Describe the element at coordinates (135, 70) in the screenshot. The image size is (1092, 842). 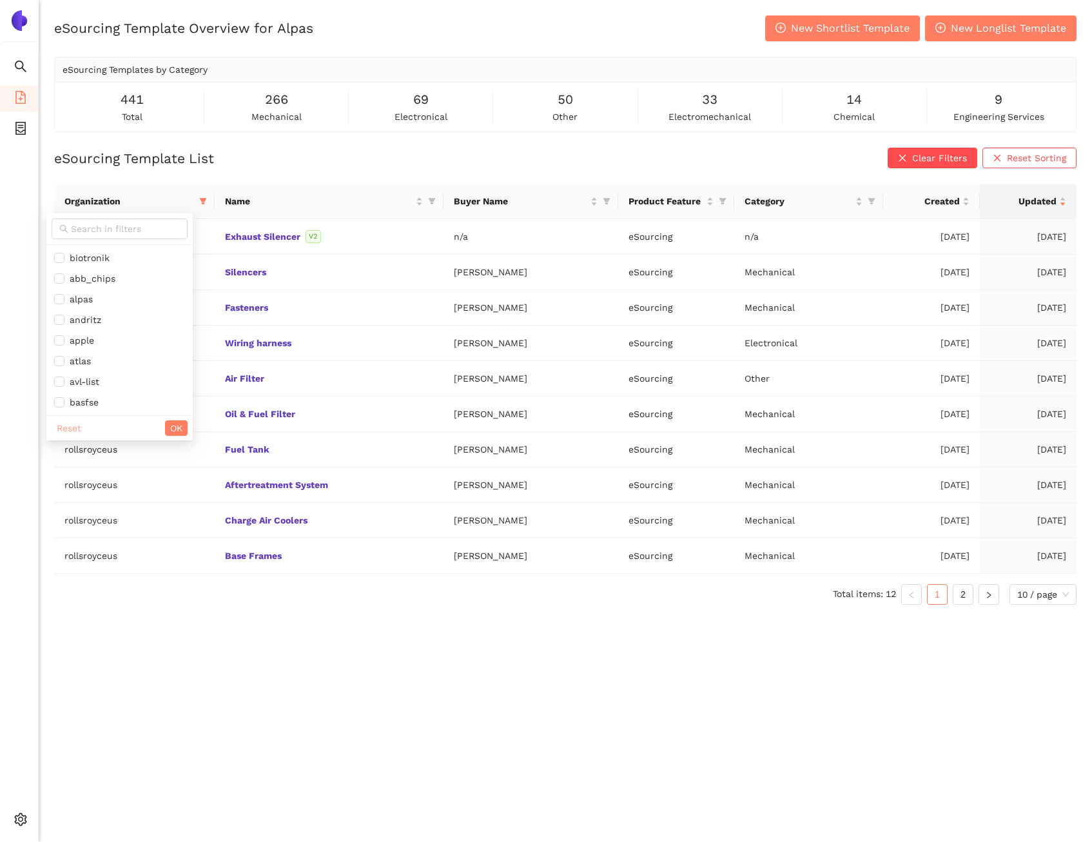
I see `span: eSourcing Templates by Category` at that location.